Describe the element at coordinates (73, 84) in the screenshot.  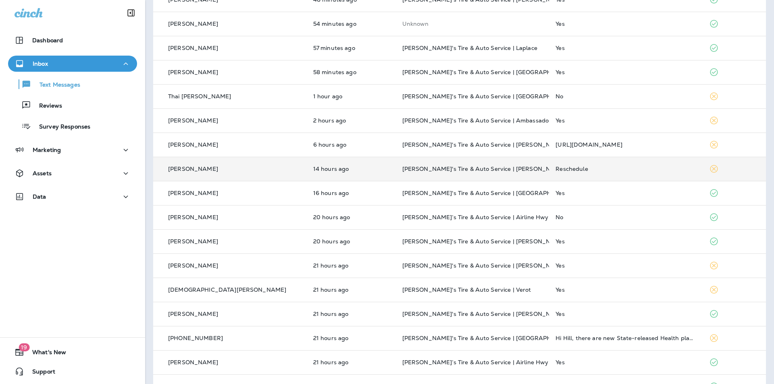
I see `button: Text Messages` at that location.